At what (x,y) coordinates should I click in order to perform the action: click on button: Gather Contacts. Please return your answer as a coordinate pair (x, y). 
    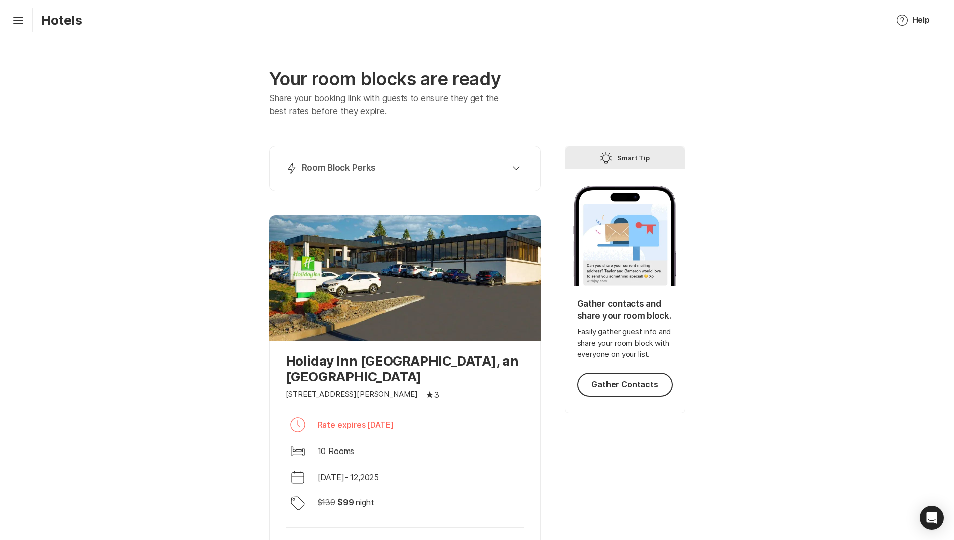
    Looking at the image, I should click on (625, 385).